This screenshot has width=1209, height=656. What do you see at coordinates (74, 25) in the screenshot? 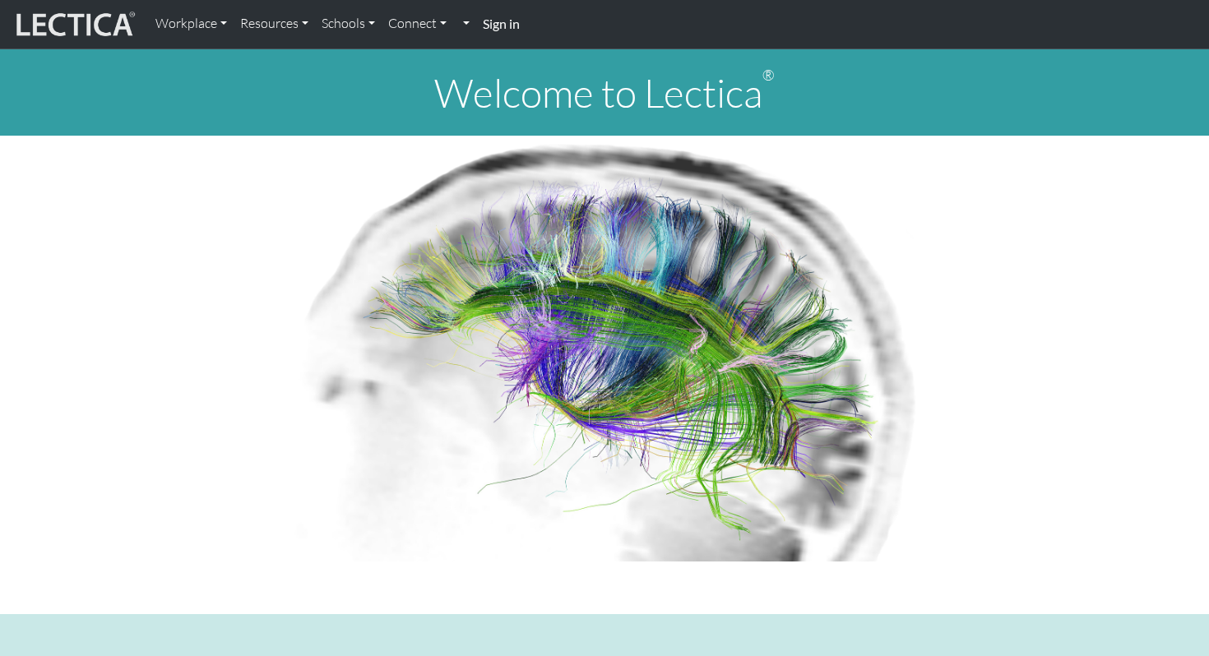
I see `img: lecticalive` at bounding box center [74, 25].